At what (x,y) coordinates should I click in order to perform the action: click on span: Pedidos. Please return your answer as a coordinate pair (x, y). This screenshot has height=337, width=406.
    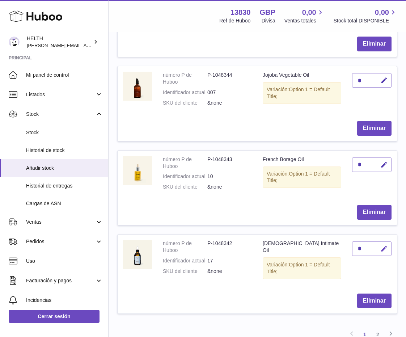
    Looking at the image, I should click on (60, 241).